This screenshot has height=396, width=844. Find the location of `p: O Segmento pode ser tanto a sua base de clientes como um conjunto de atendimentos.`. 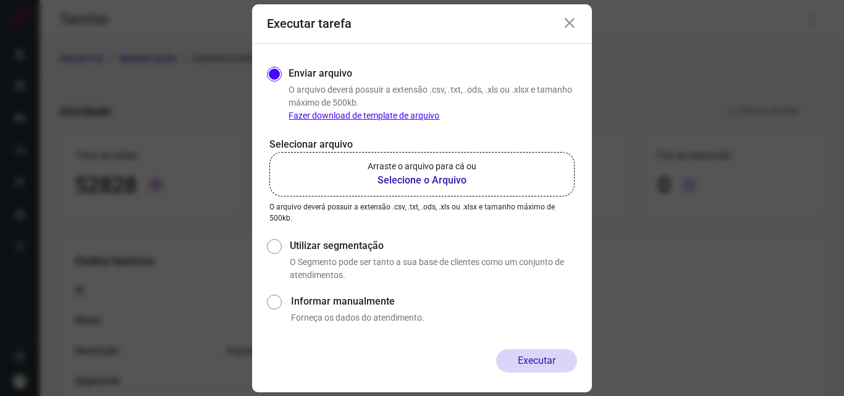

p: O Segmento pode ser tanto a sua base de clientes como um conjunto de atendimentos. is located at coordinates (433, 269).